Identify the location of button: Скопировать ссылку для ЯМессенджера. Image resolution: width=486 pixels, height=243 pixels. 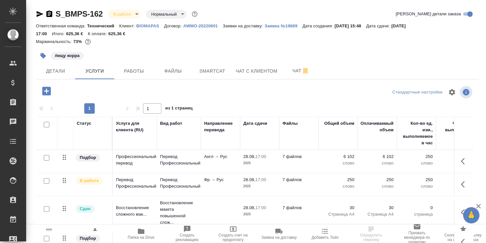
(40, 14).